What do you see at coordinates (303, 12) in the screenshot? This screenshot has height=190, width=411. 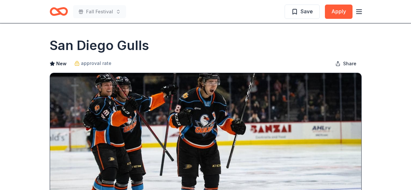 I see `button: Save` at bounding box center [303, 12].